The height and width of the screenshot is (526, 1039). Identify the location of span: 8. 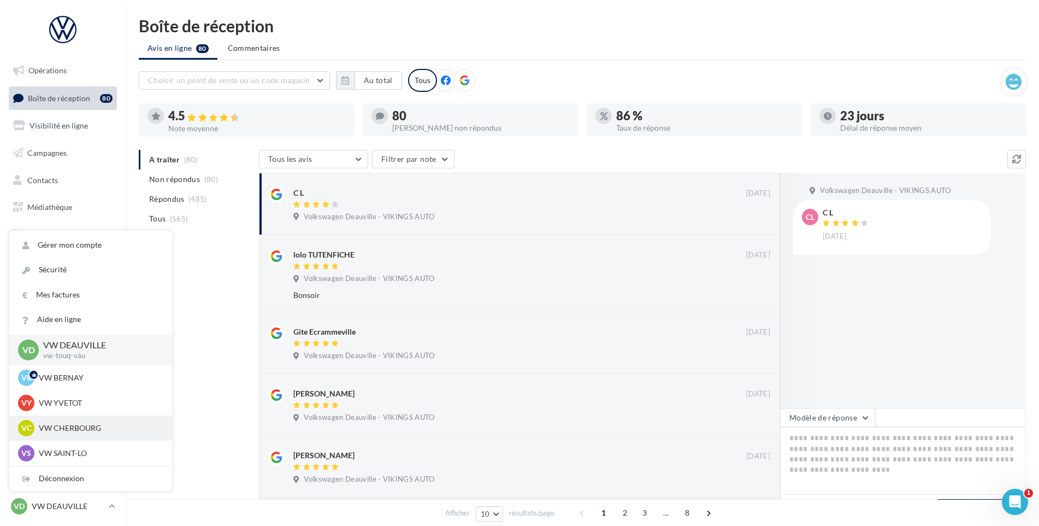
(687, 512).